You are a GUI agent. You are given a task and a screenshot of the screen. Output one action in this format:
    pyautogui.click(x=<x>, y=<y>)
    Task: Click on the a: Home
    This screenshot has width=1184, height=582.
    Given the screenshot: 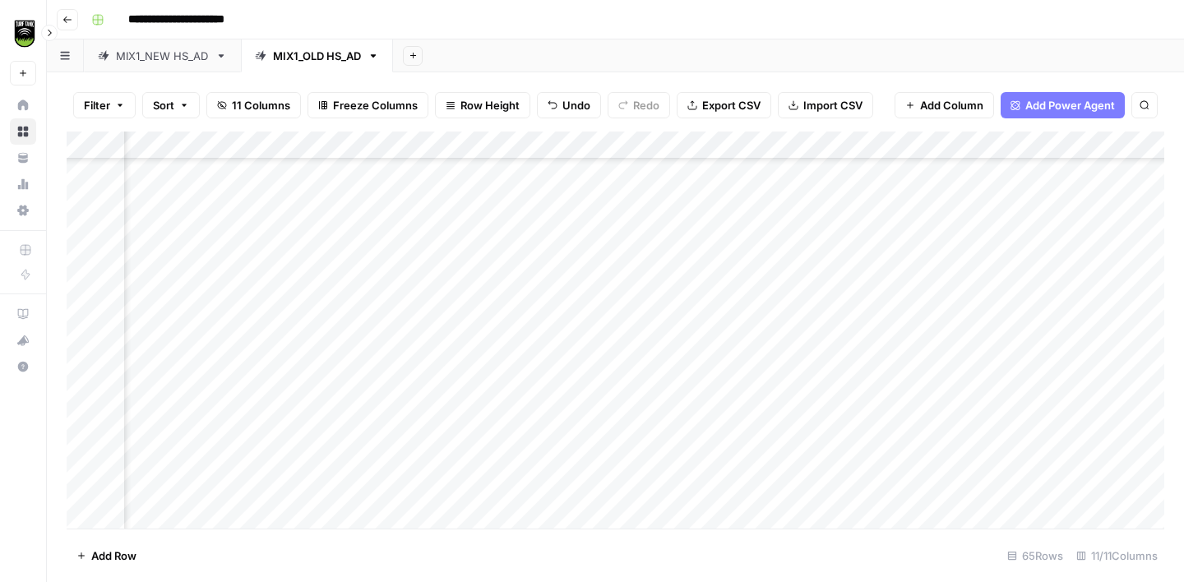 What is the action you would take?
    pyautogui.click(x=23, y=105)
    